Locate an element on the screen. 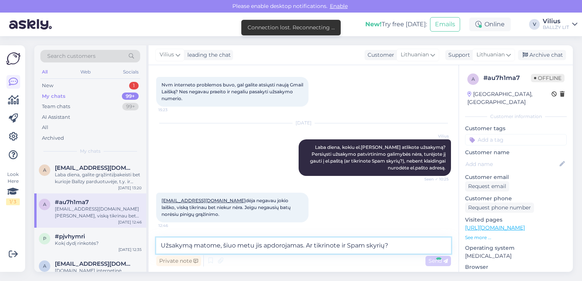 The height and width of the screenshot is (281, 582). div: 1 is located at coordinates (134, 86).